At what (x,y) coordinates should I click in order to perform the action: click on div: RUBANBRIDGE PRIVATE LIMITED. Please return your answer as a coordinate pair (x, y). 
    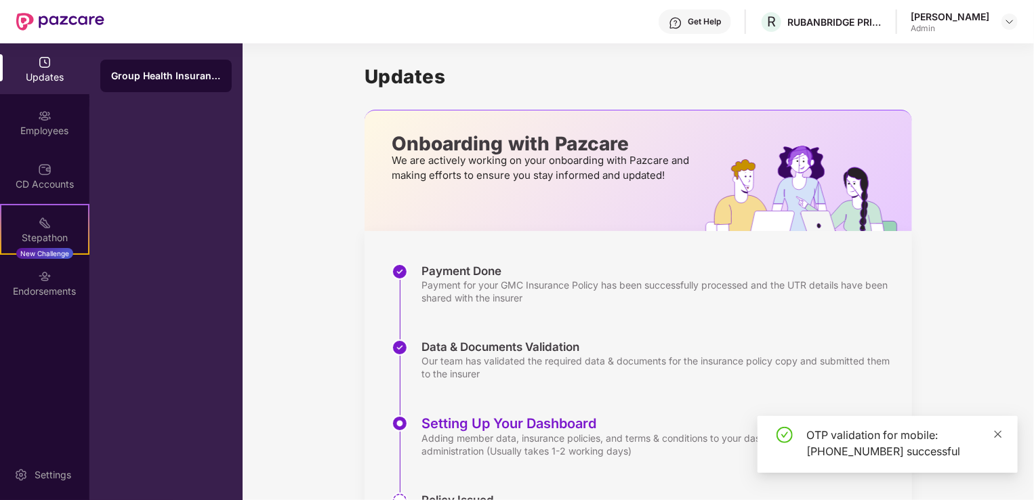
    Looking at the image, I should click on (835, 22).